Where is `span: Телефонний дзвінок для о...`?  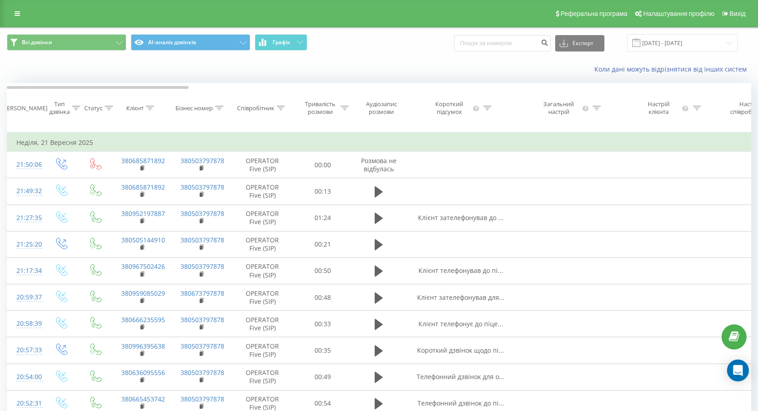 span: Телефонний дзвінок для о... is located at coordinates (461, 377).